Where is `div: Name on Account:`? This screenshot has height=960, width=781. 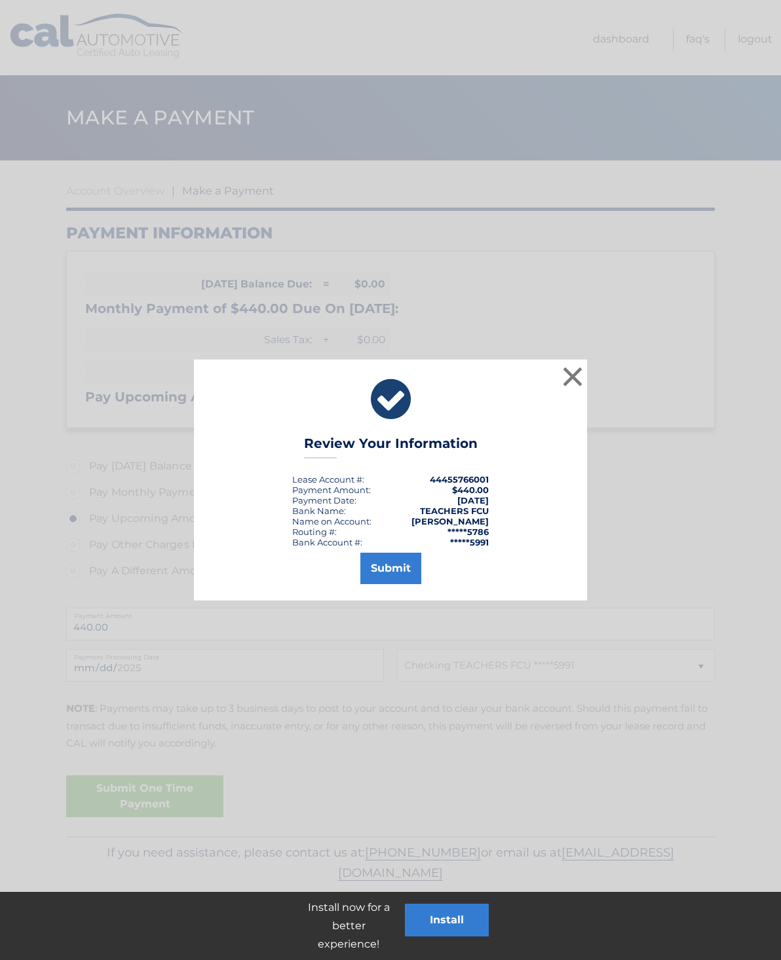
div: Name on Account: is located at coordinates (332, 522).